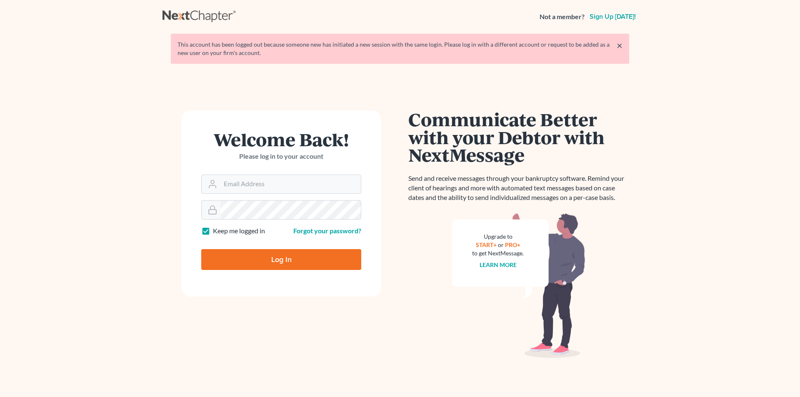  Describe the element at coordinates (498, 237) in the screenshot. I see `div: Upgrade to` at that location.